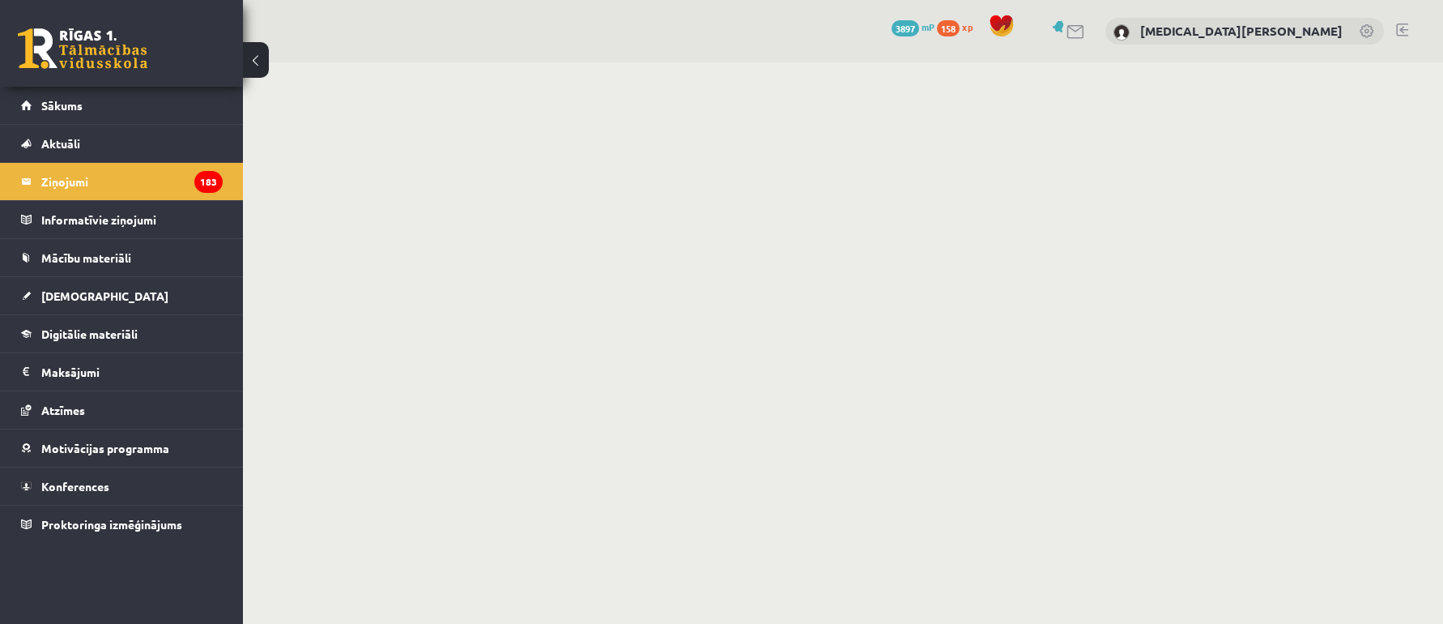  I want to click on img: Nikita Ļahovs, so click(1122, 32).